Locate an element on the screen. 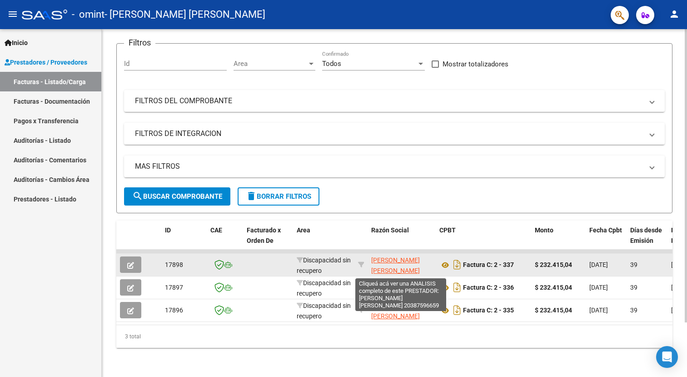 This screenshot has height=377, width=687. mat-panel-title: MAS FILTROS is located at coordinates (389, 166).